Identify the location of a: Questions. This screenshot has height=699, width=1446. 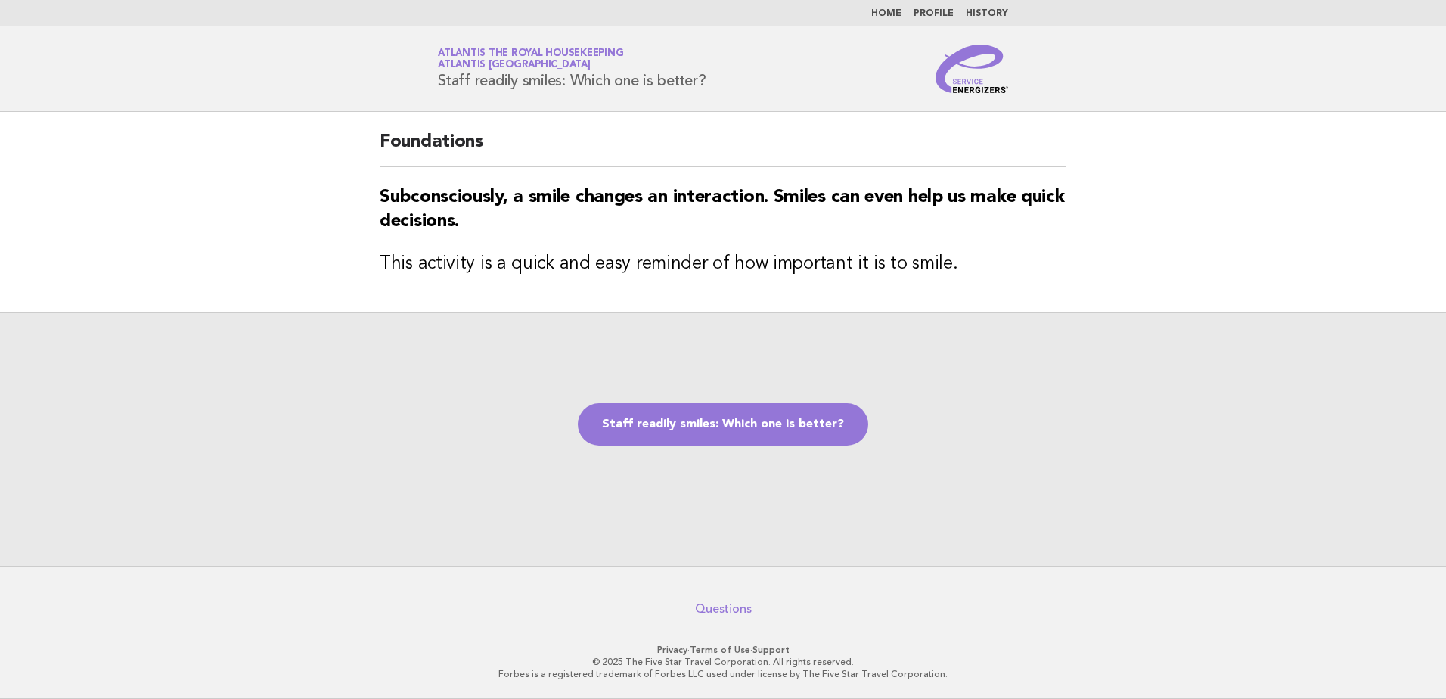
(723, 609).